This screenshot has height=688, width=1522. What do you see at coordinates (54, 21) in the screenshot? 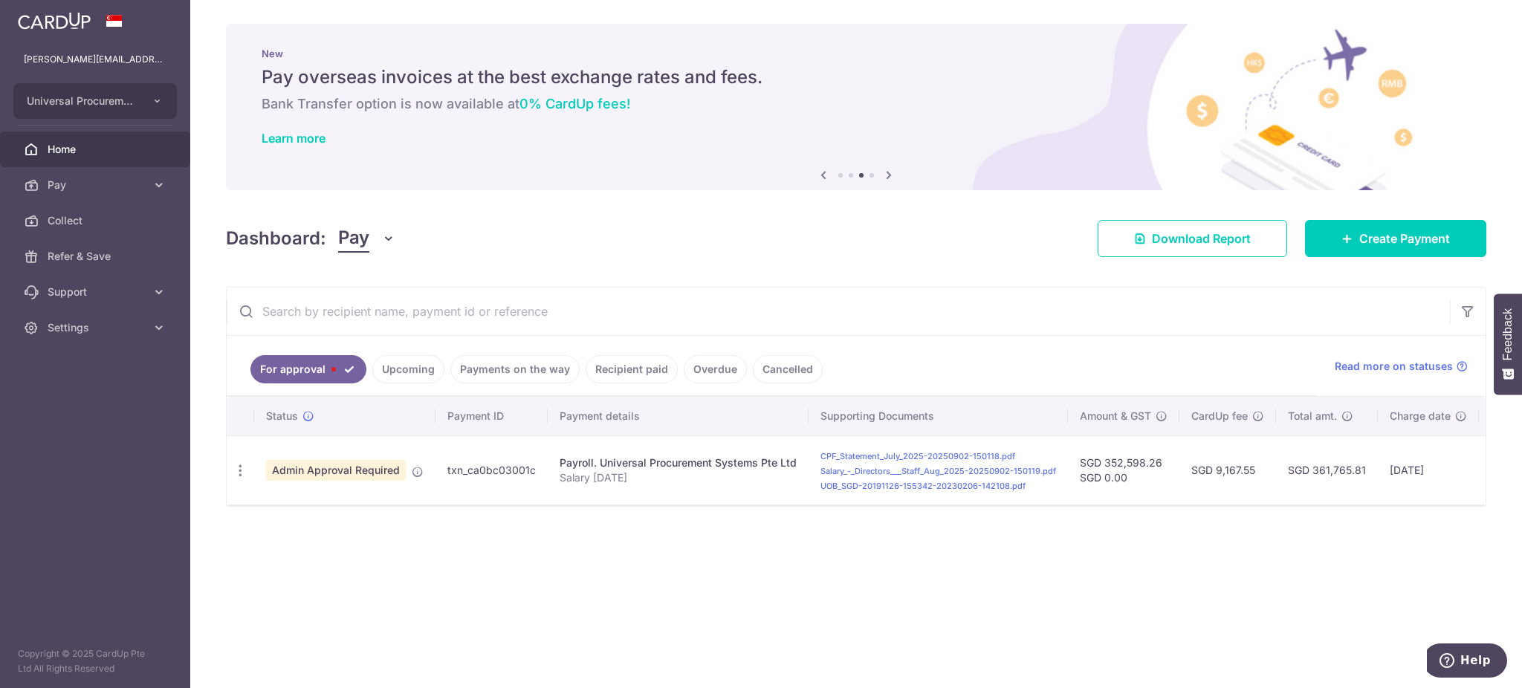
I see `img: CardUp` at bounding box center [54, 21].